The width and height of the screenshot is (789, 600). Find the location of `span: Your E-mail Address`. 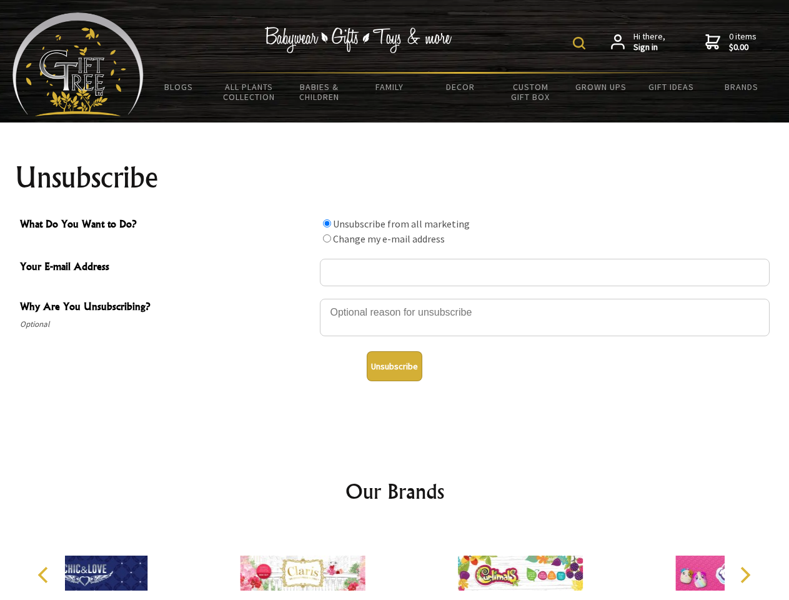

span: Your E-mail Address is located at coordinates (167, 267).